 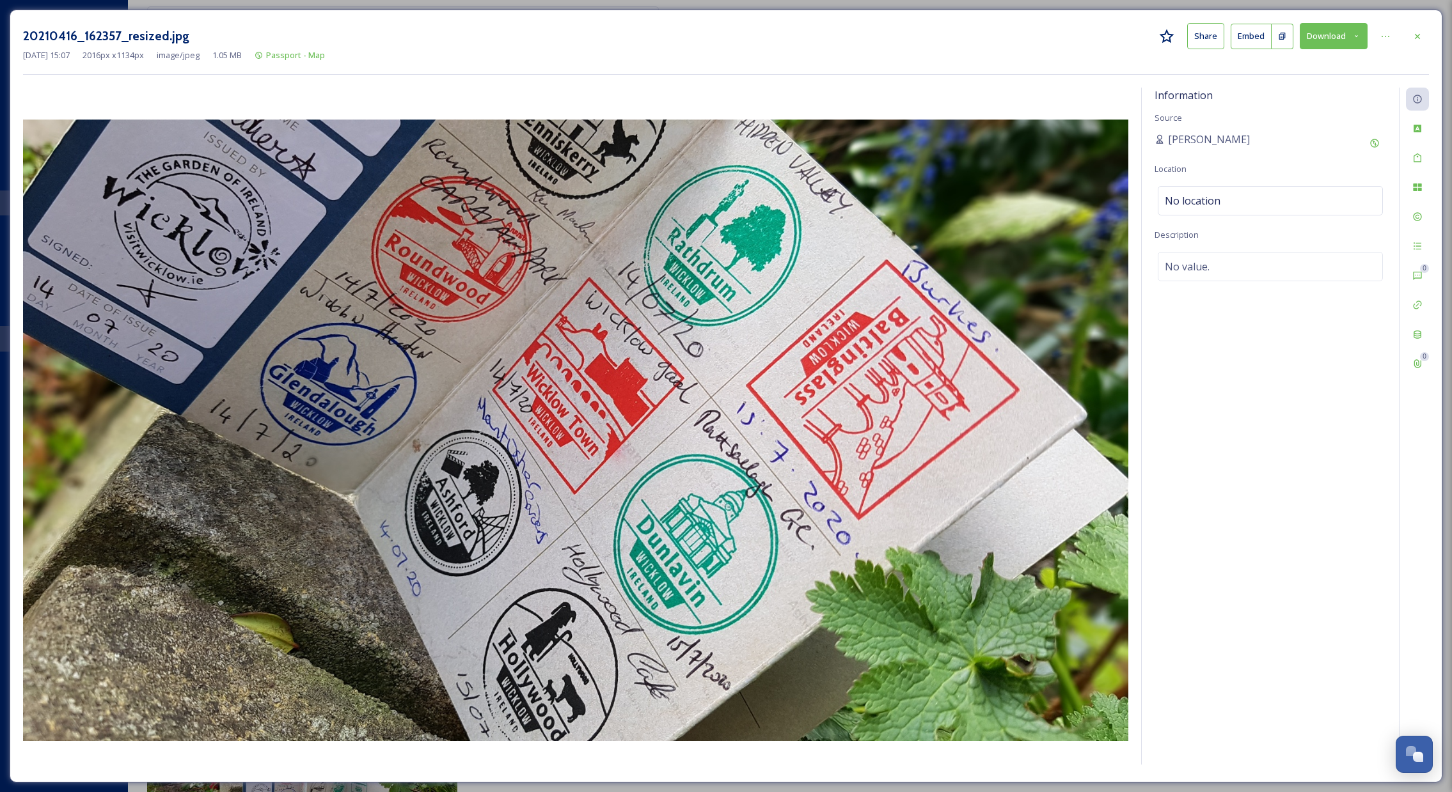 I want to click on span: No location, so click(x=1192, y=201).